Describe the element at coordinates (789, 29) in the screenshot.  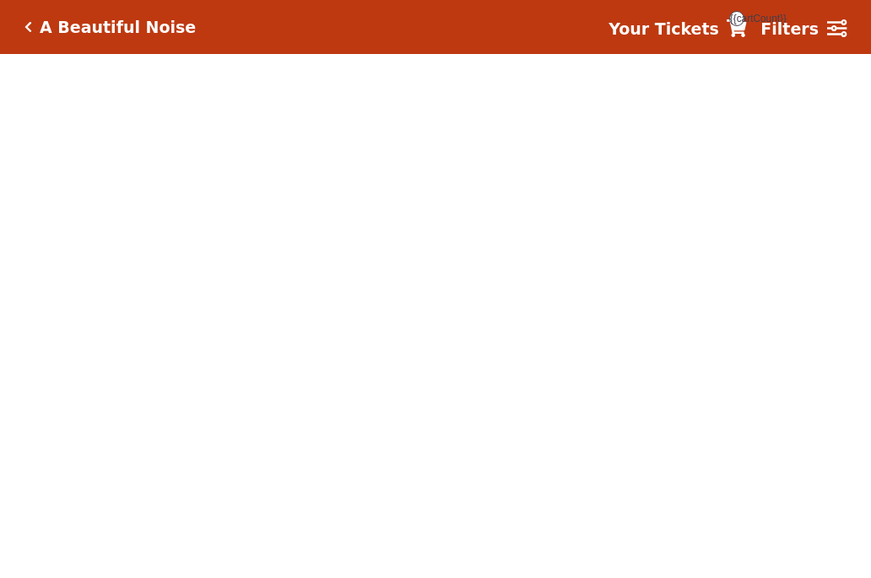
I see `strong: Filters` at that location.